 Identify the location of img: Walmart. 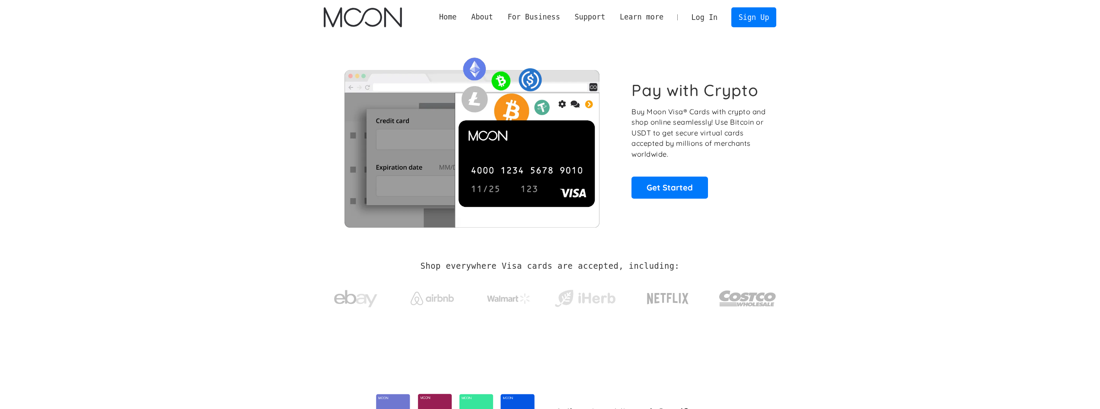
(509, 298).